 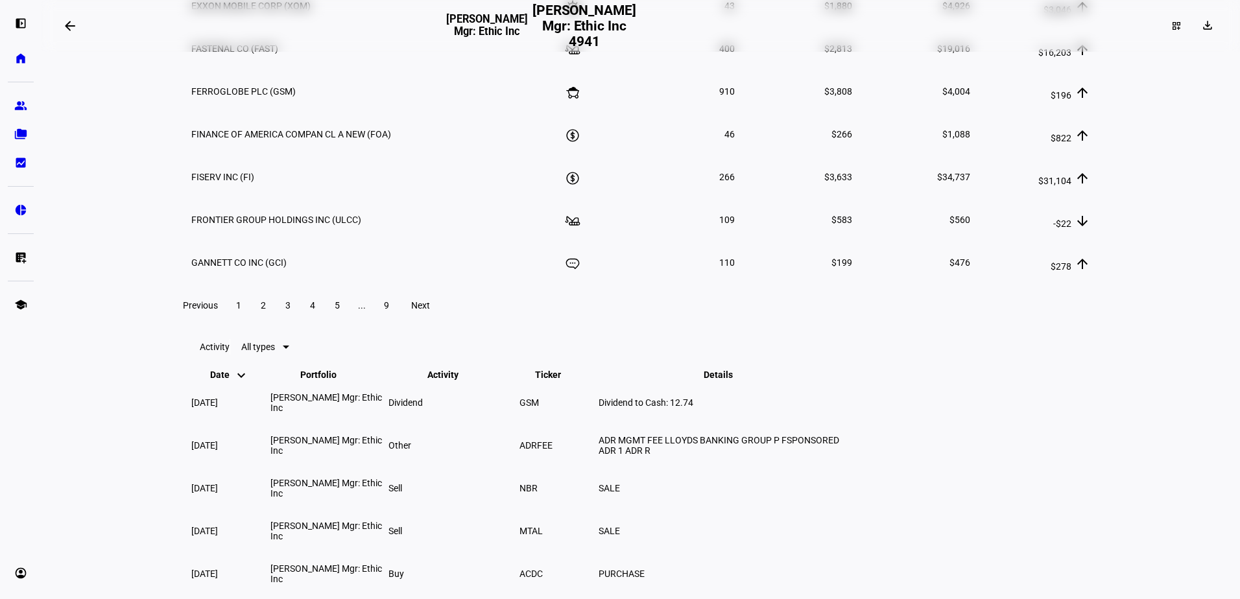 I want to click on eth-mat-symbol: account_circle, so click(x=21, y=573).